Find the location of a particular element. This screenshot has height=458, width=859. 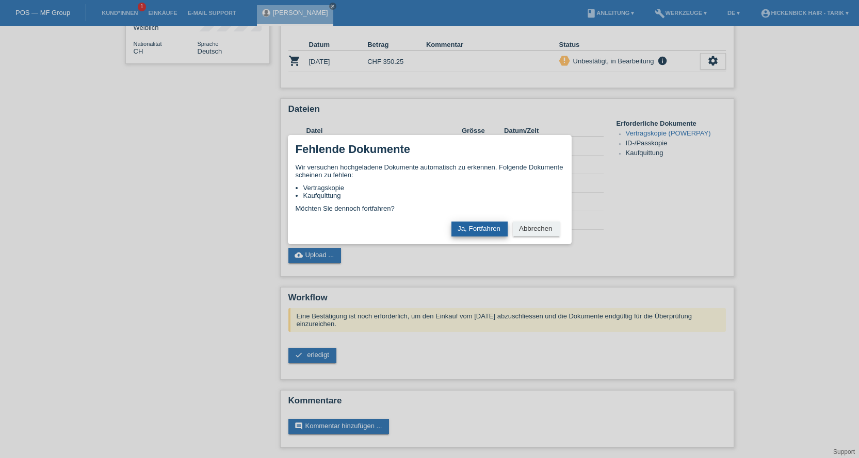

button: Abbrechen is located at coordinates (536, 229).